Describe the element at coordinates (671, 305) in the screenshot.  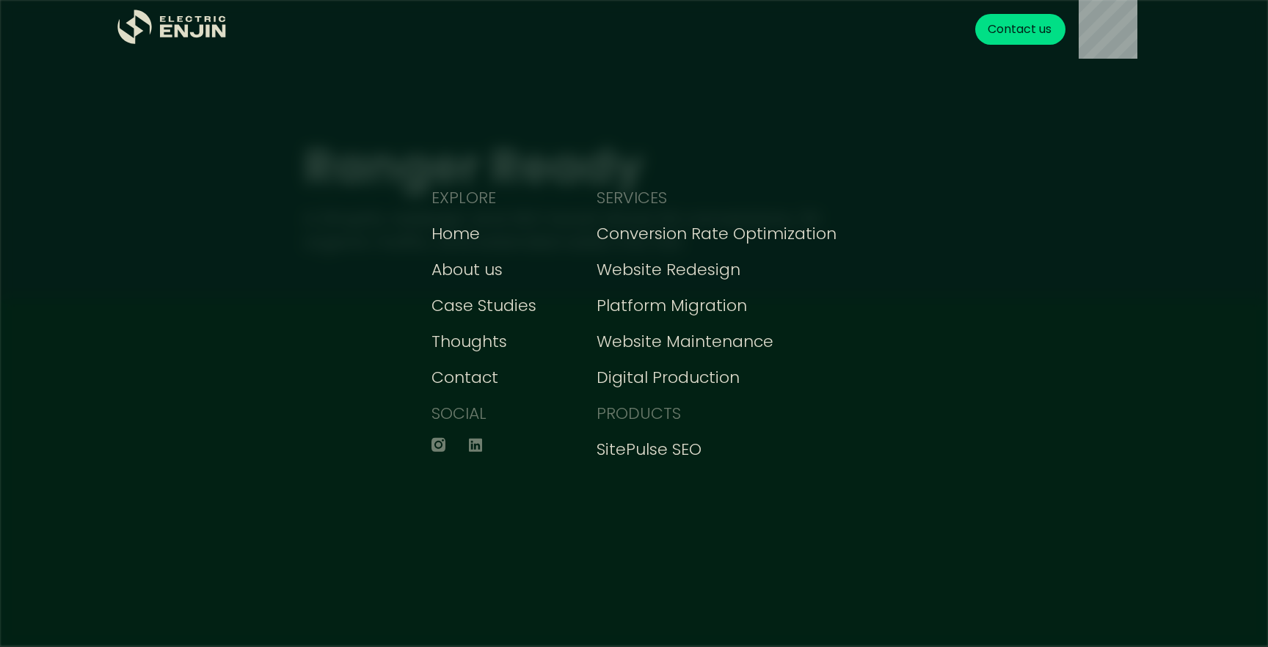
I see `a: Platform Migration` at that location.